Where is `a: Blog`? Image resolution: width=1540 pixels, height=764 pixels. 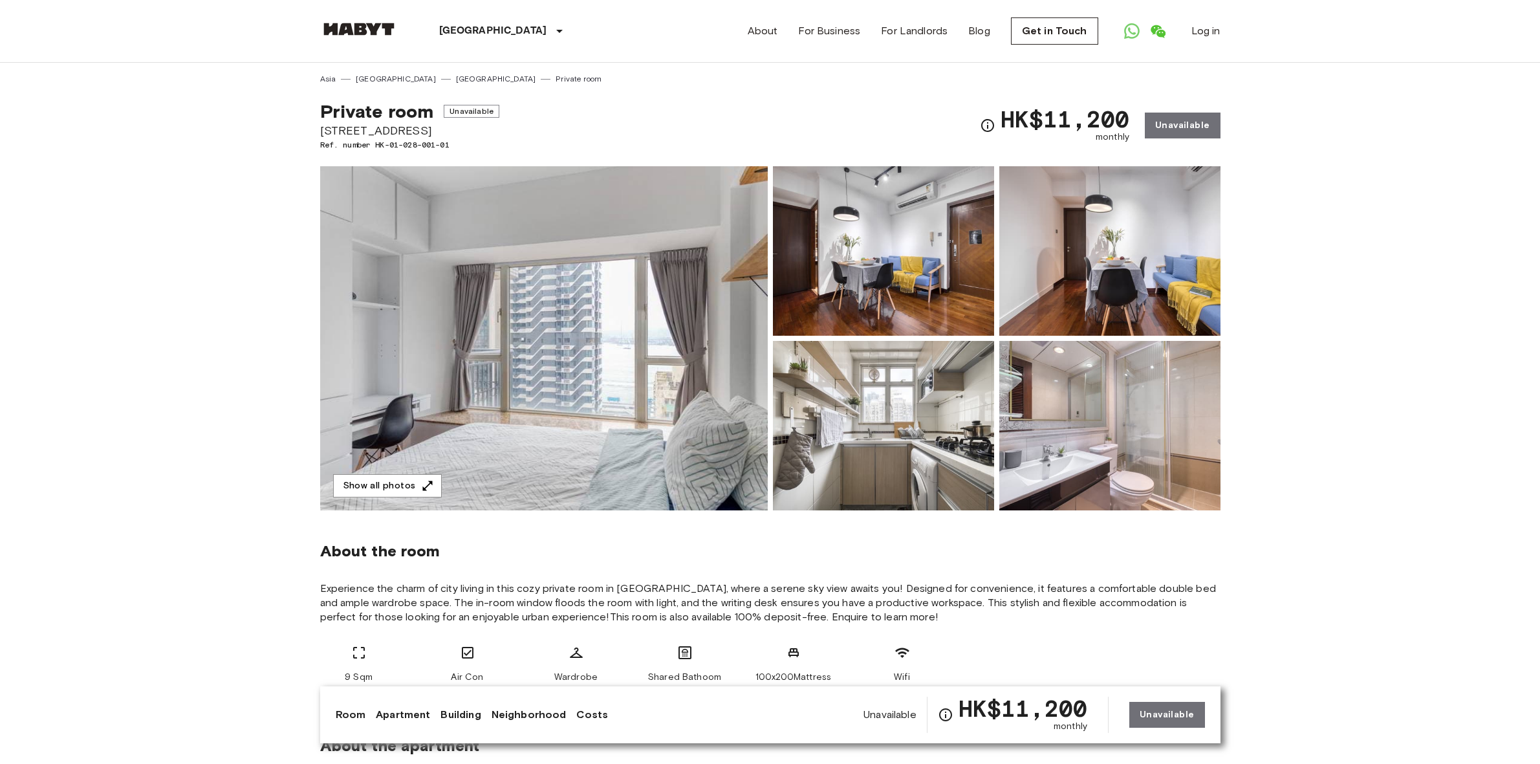 a: Blog is located at coordinates (979, 31).